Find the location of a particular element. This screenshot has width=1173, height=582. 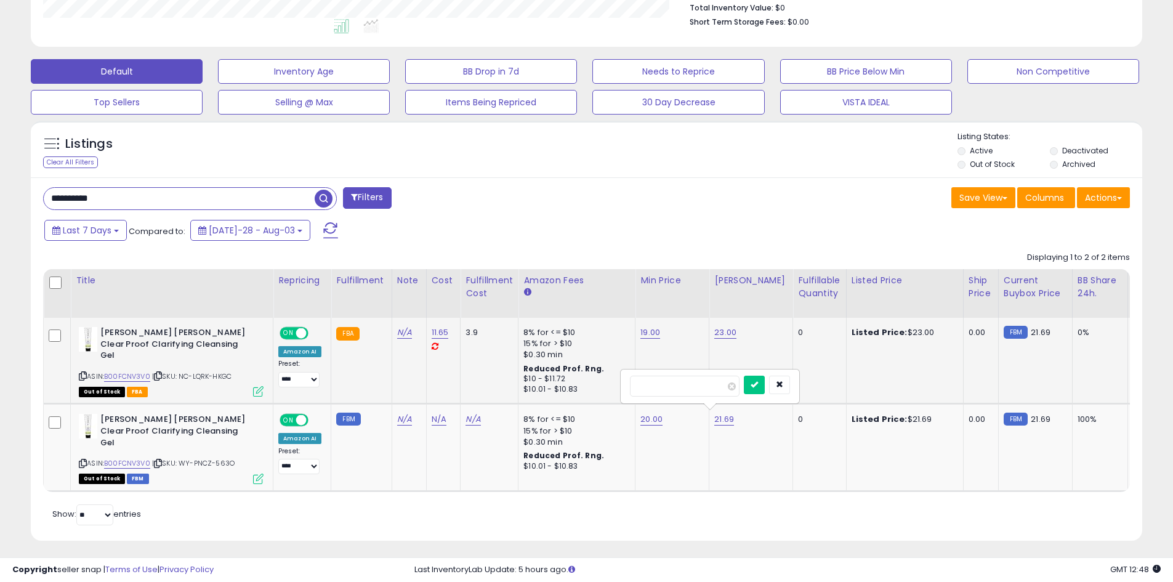

button: Filters is located at coordinates (367, 198).